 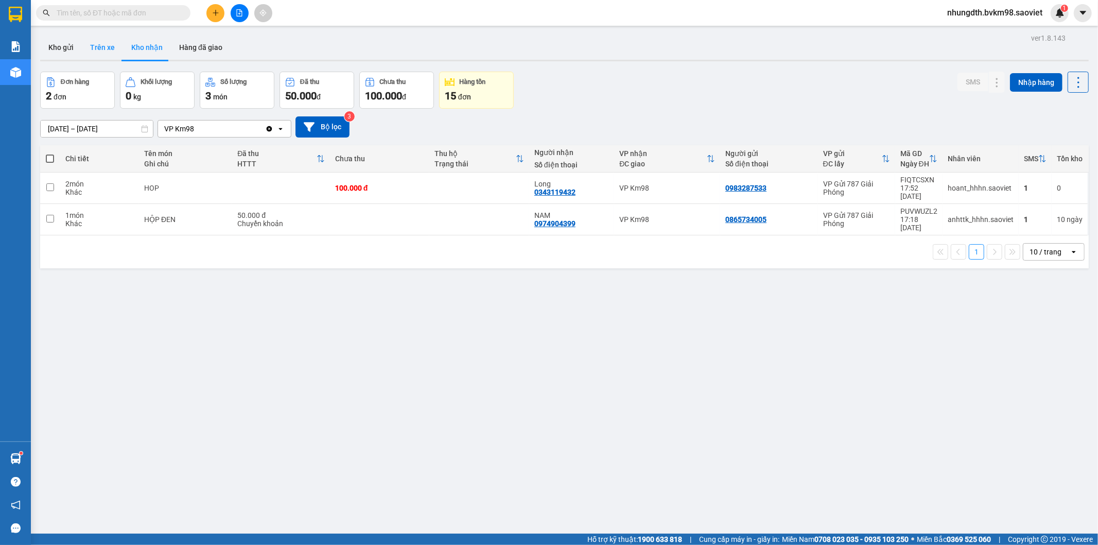 I want to click on button: SMS, so click(x=973, y=82).